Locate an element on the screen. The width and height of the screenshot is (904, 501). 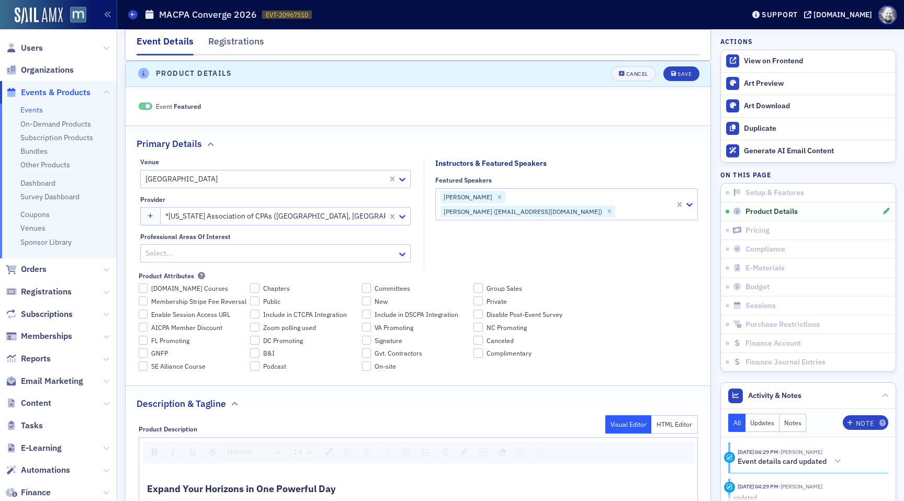
img: SailAMX is located at coordinates (78, 15).